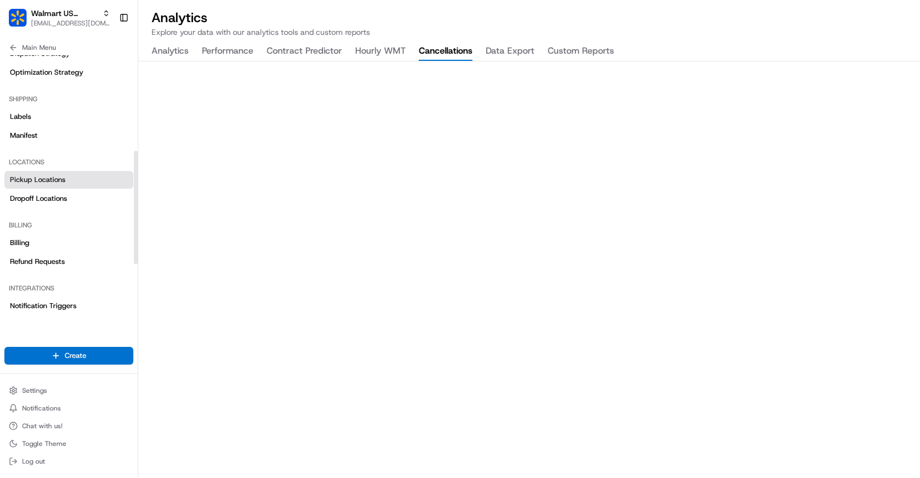 This screenshot has height=478, width=920. I want to click on button: Cancellations, so click(445, 51).